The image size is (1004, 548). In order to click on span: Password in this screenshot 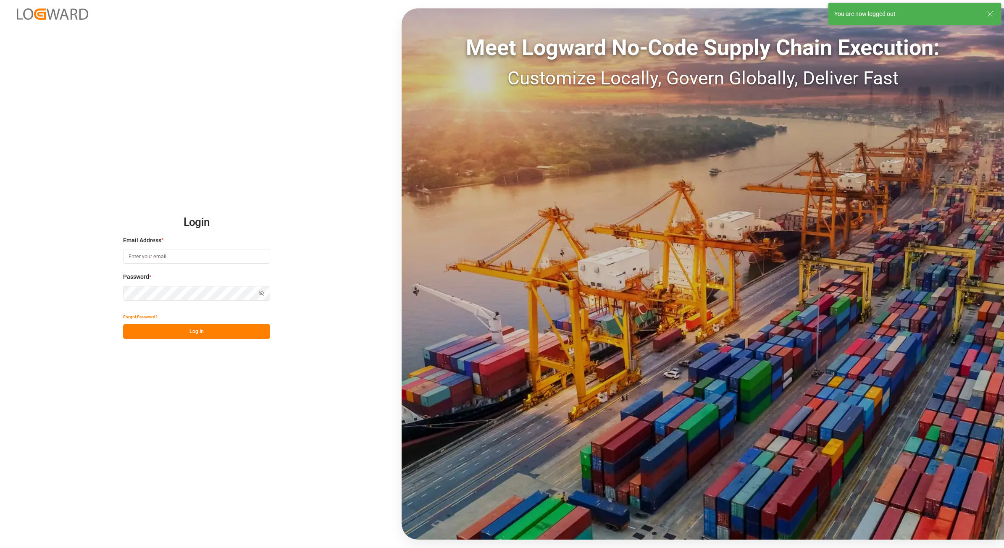, I will do `click(136, 277)`.